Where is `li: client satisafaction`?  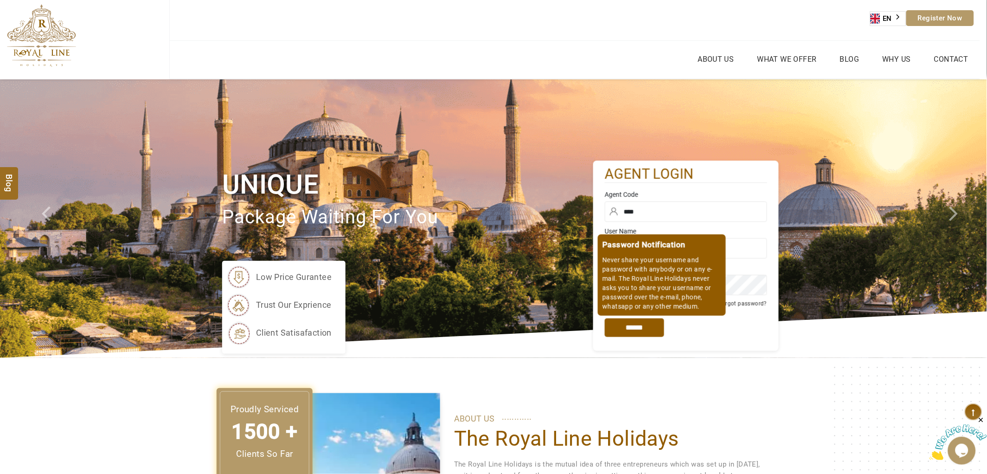
li: client satisafaction is located at coordinates (279, 333).